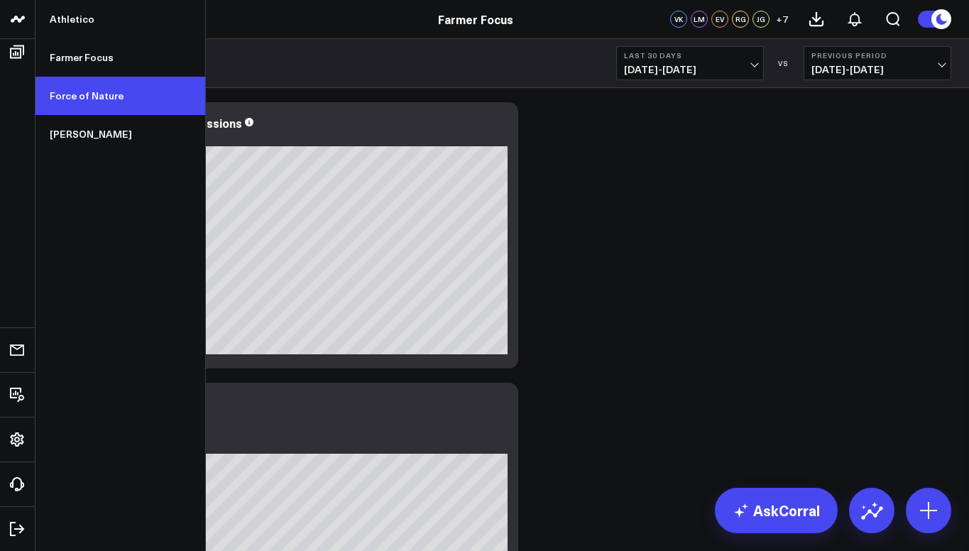 The width and height of the screenshot is (969, 551). Describe the element at coordinates (783, 63) in the screenshot. I see `div: VS` at that location.